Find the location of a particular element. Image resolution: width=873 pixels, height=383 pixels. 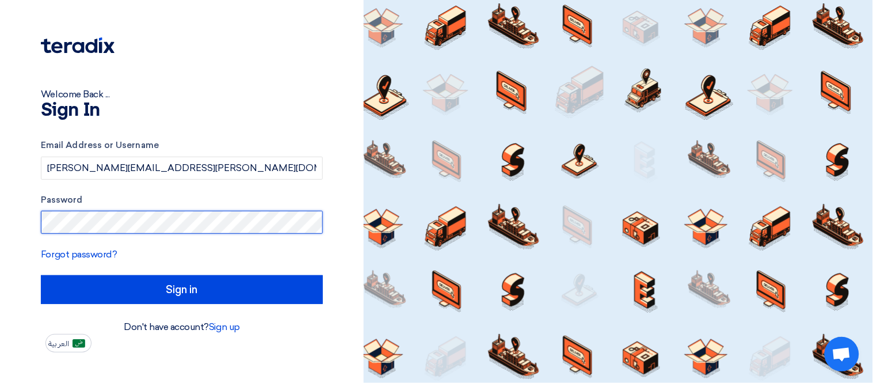

a: Sign up is located at coordinates (225, 326).